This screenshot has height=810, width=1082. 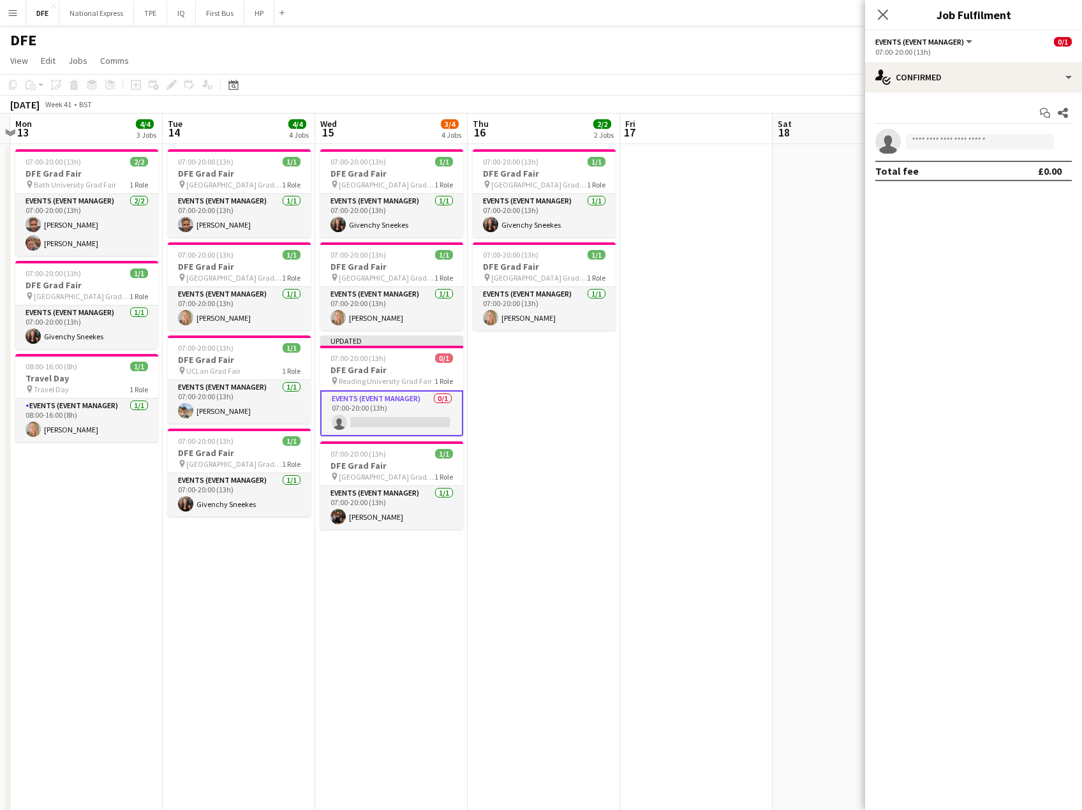 I want to click on span: Fri, so click(x=630, y=124).